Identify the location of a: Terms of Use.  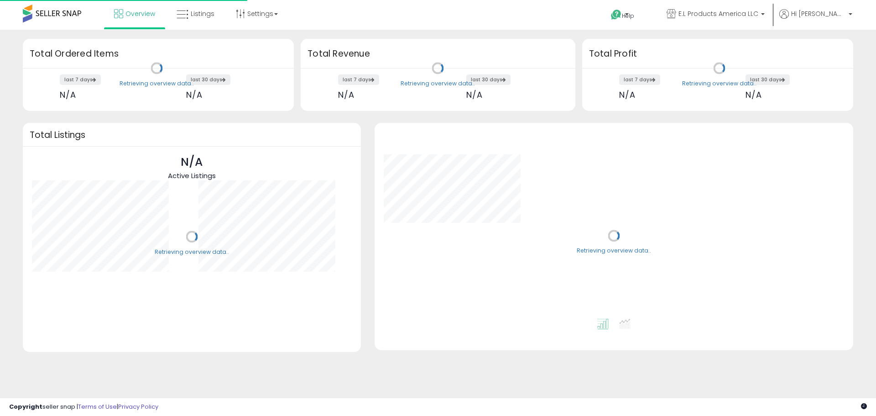
(97, 406).